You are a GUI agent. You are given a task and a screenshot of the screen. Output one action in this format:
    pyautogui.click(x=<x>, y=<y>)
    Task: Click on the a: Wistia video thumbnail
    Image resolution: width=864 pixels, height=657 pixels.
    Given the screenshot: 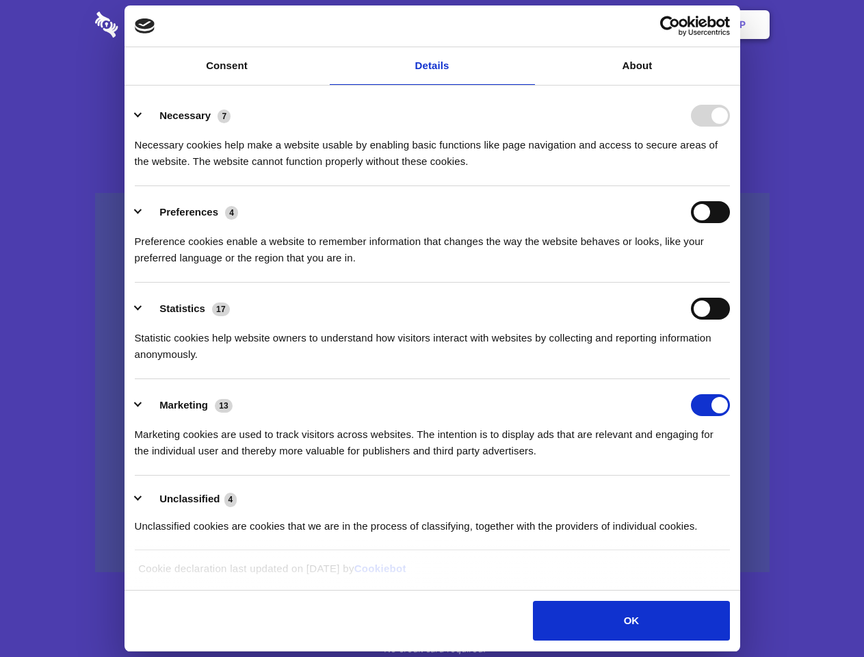 What is the action you would take?
    pyautogui.click(x=432, y=383)
    